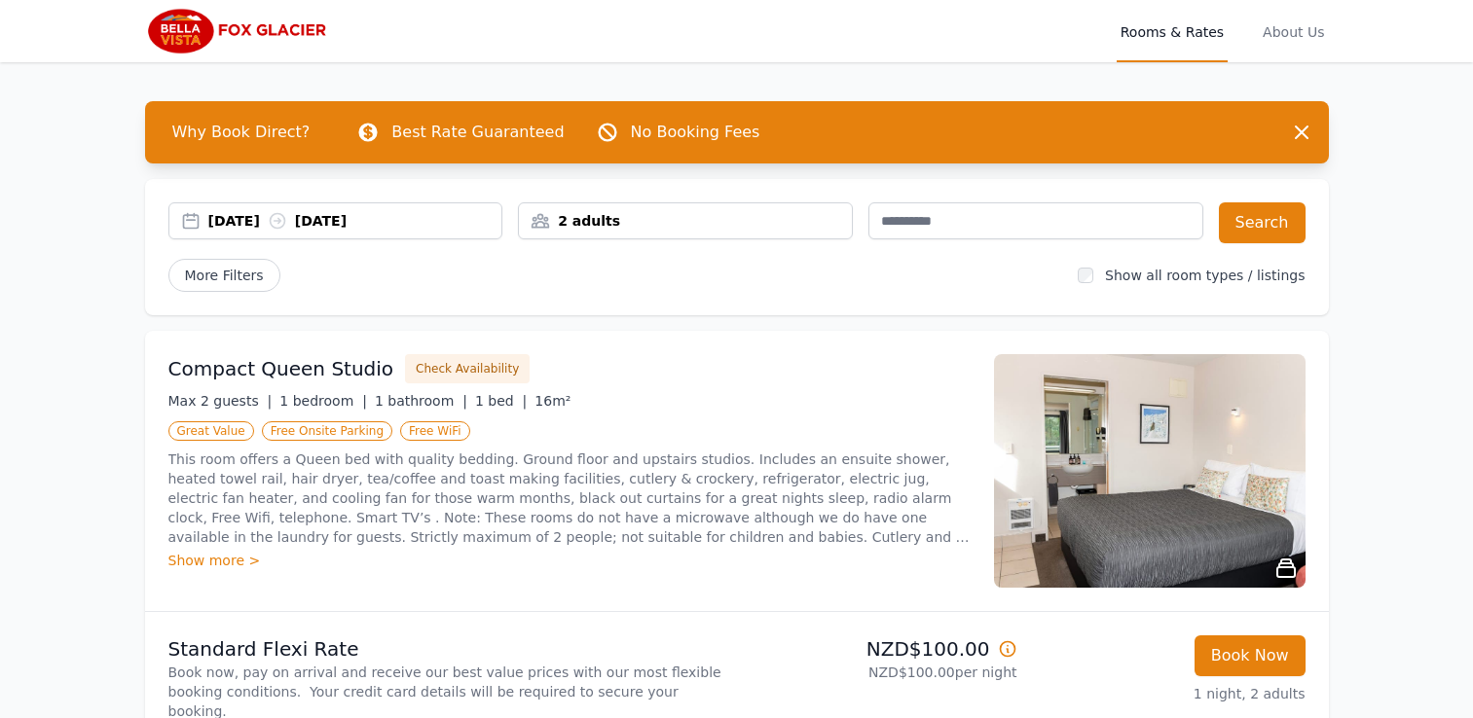 The height and width of the screenshot is (718, 1473). I want to click on img: Bella Vista Fox Glacier, so click(238, 31).